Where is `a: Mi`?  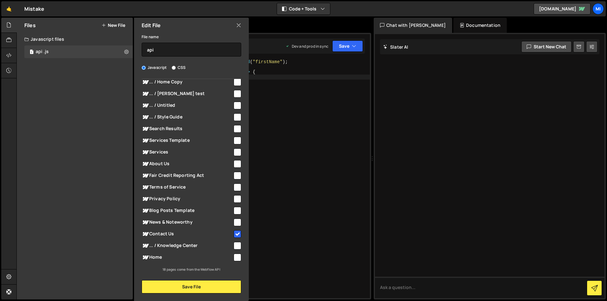 a: Mi is located at coordinates (598, 9).